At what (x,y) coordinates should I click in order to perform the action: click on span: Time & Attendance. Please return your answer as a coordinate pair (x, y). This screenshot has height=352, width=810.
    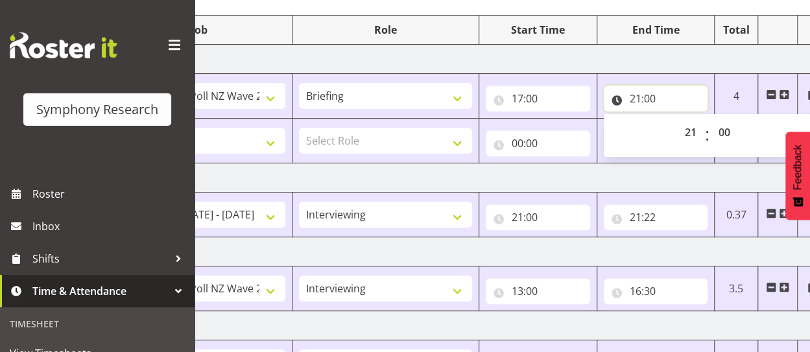
    Looking at the image, I should click on (101, 291).